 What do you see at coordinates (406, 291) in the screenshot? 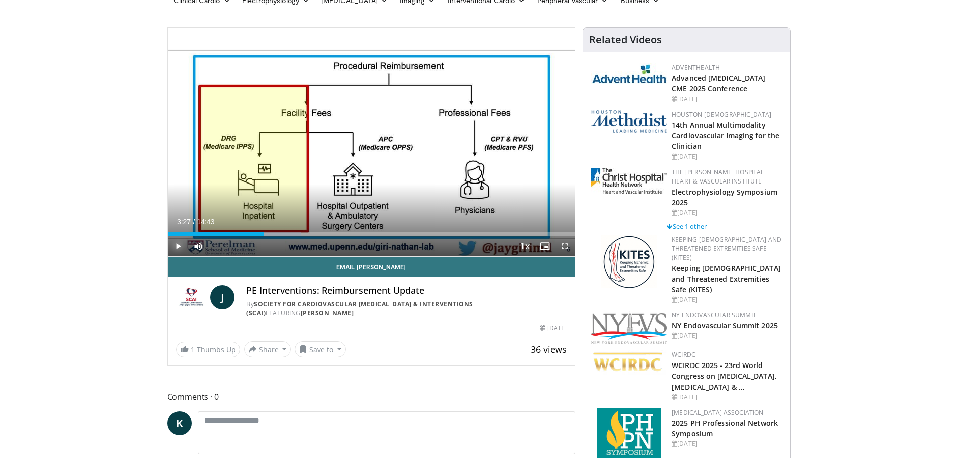
I see `h4: PE Interventions: Reimbursement Update` at bounding box center [406, 291].